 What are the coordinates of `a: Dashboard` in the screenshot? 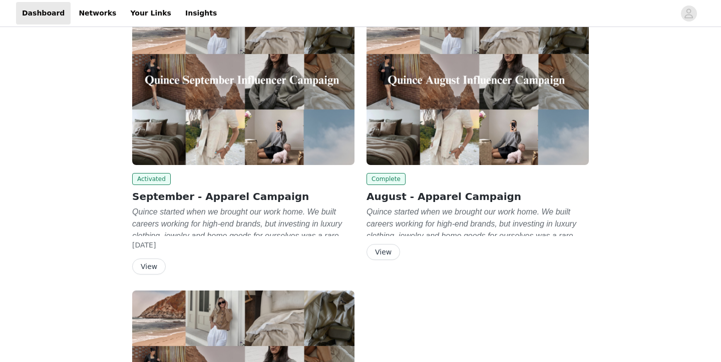 It's located at (43, 13).